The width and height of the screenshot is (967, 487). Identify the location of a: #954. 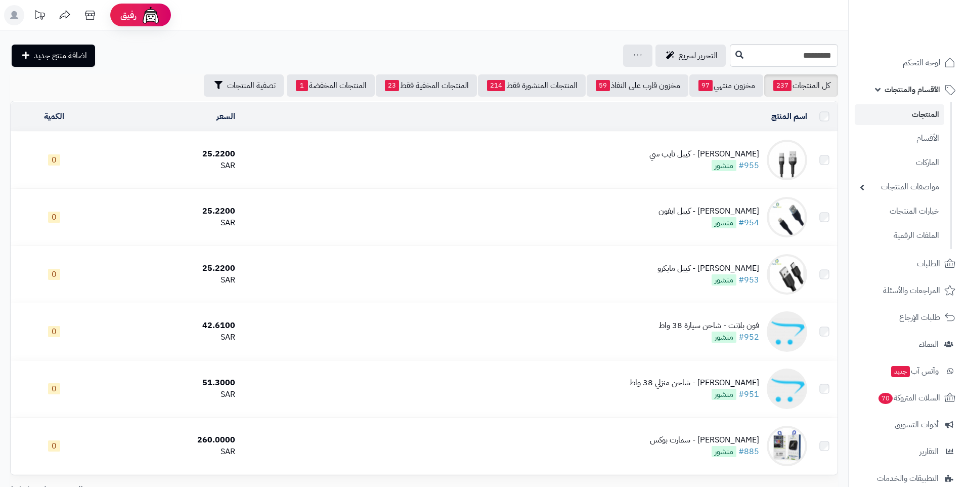
(749, 223).